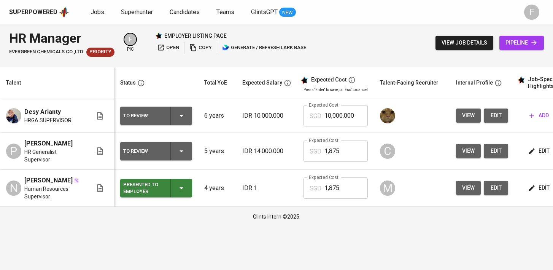 This screenshot has width=553, height=270. What do you see at coordinates (185, 12) in the screenshot?
I see `span: Candidates` at bounding box center [185, 12].